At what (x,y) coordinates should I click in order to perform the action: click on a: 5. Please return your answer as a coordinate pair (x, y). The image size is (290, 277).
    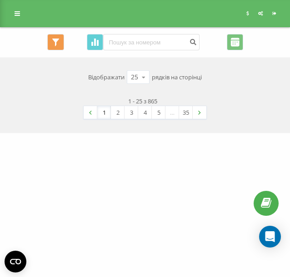
    Looking at the image, I should click on (158, 113).